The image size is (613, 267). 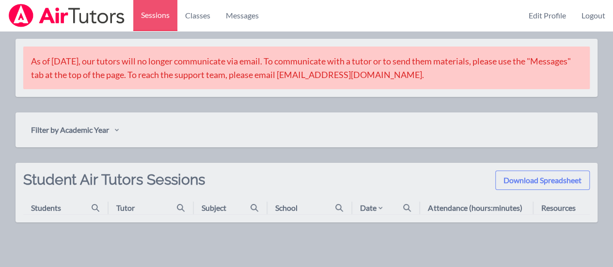 What do you see at coordinates (372, 208) in the screenshot?
I see `div: Date` at bounding box center [372, 208].